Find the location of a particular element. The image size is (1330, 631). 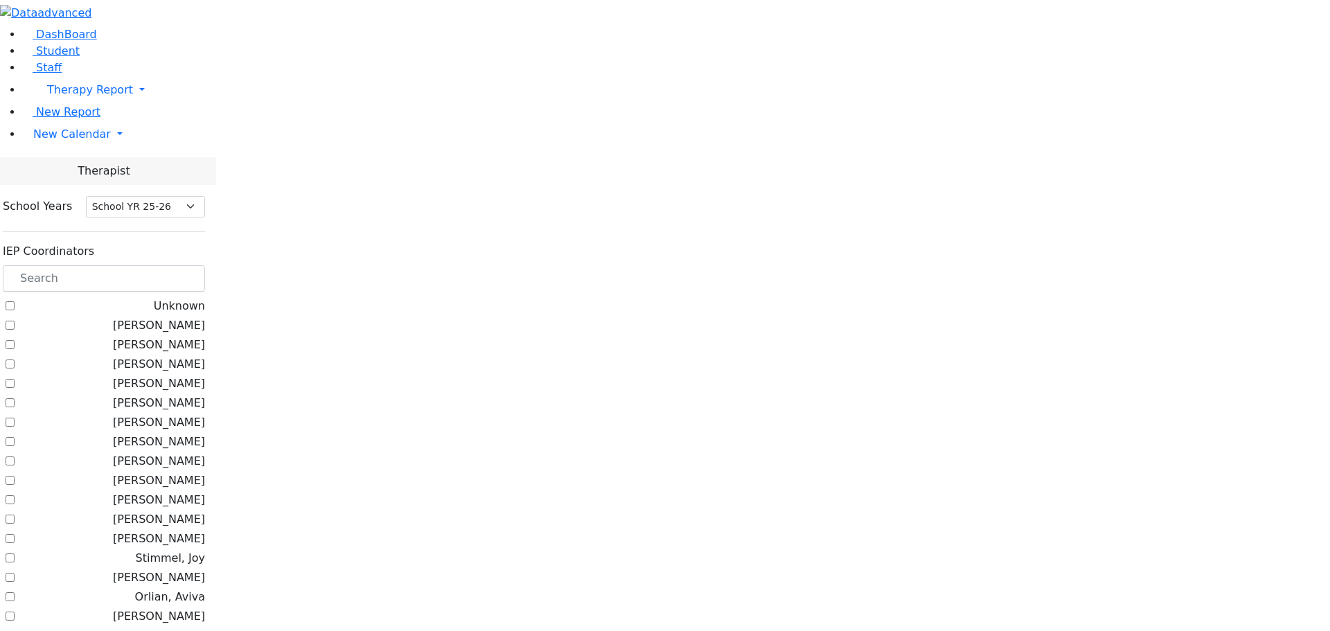

a: Staff is located at coordinates (42, 67).